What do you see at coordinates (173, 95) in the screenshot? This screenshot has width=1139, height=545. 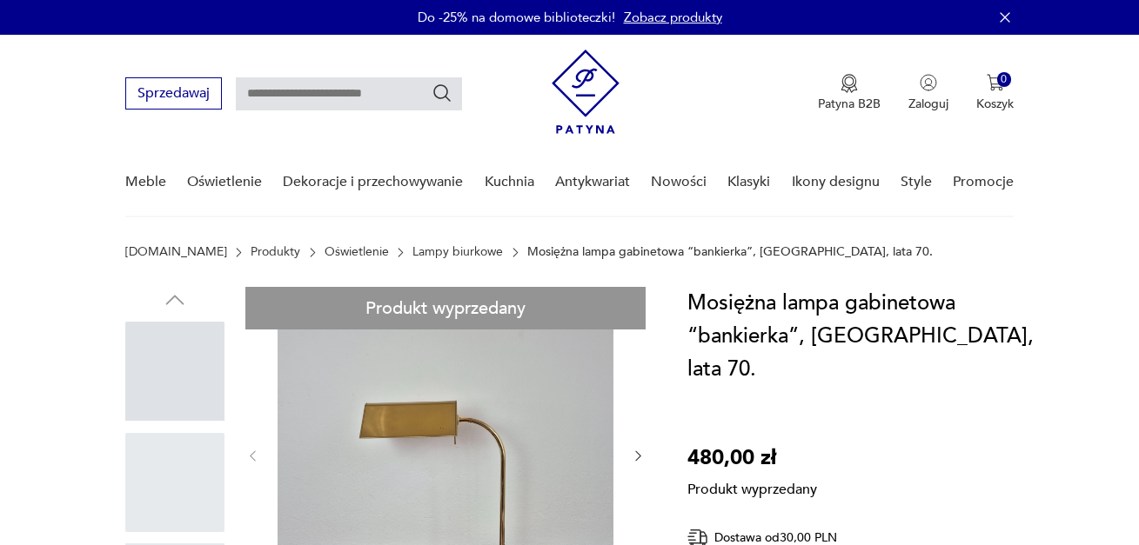 I see `a: Sprzedawaj` at bounding box center [173, 95].